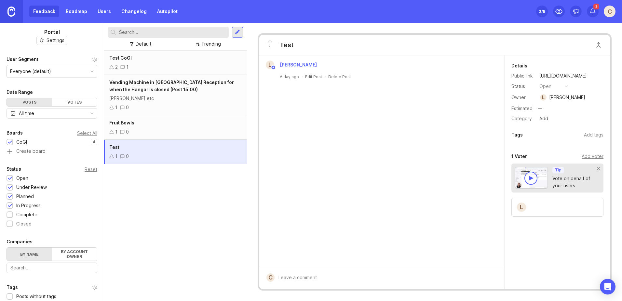 The height and width of the screenshot is (301, 622). Describe the element at coordinates (36, 296) in the screenshot. I see `div: Posts without tags` at that location.